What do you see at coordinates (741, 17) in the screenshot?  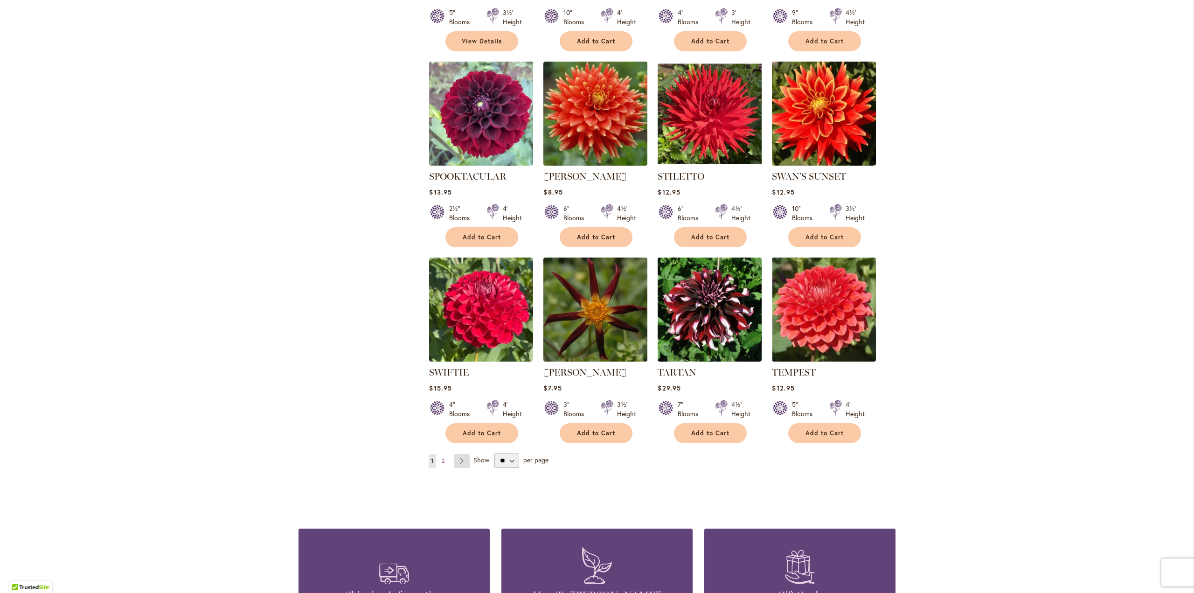 I see `div: 3' Height` at bounding box center [741, 17].